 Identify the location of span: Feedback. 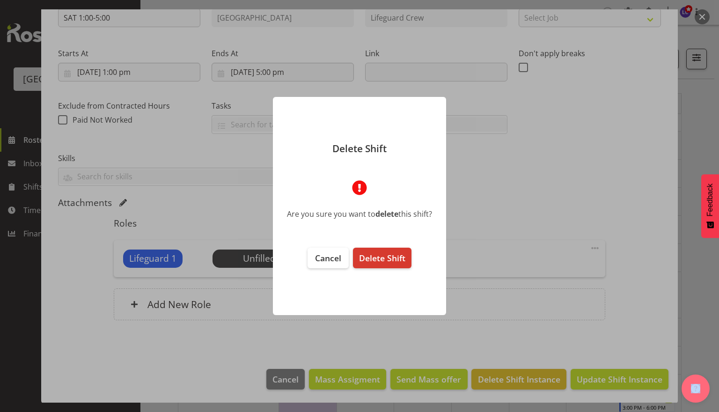
(710, 200).